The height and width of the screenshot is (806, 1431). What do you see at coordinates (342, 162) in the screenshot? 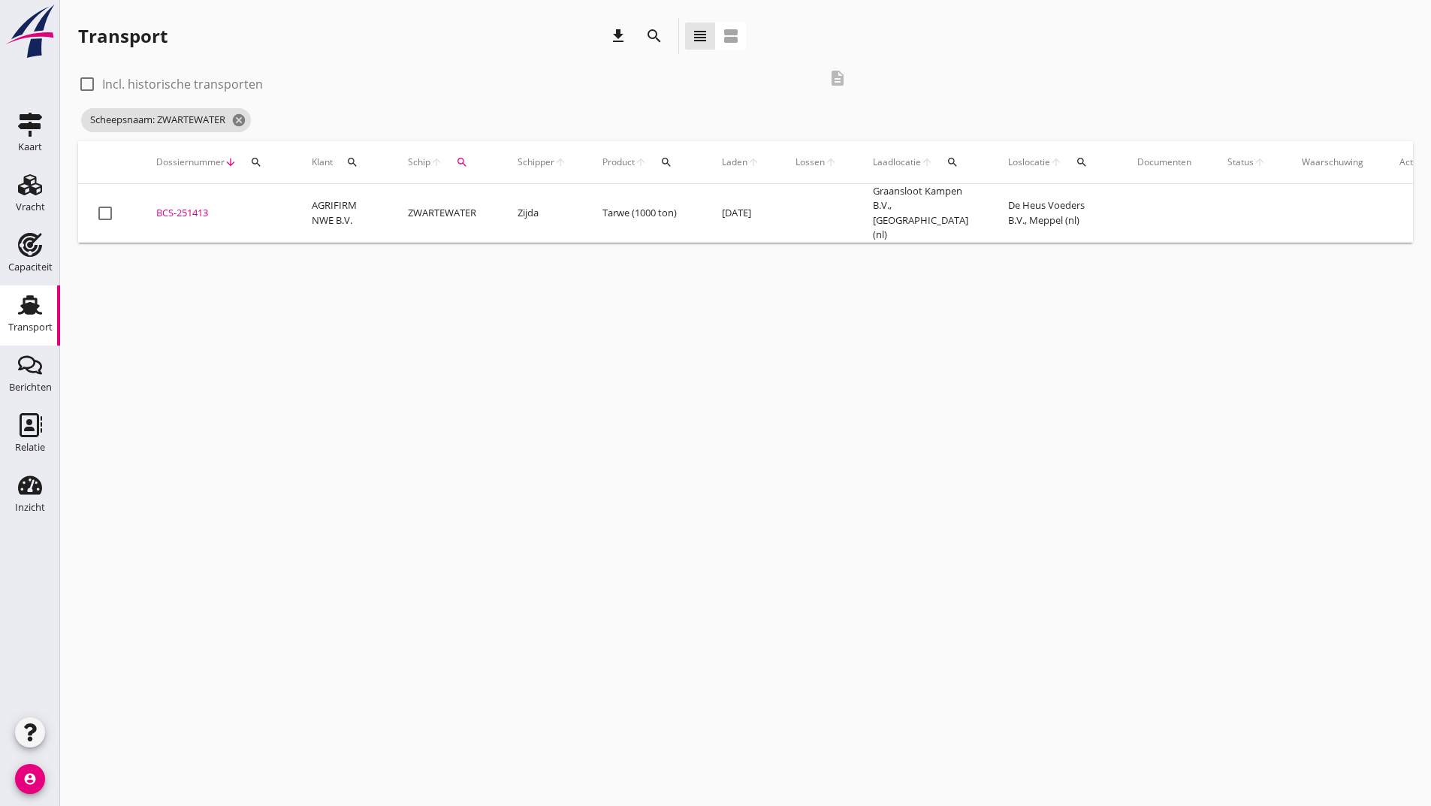
I see `div: Klant` at bounding box center [342, 162].